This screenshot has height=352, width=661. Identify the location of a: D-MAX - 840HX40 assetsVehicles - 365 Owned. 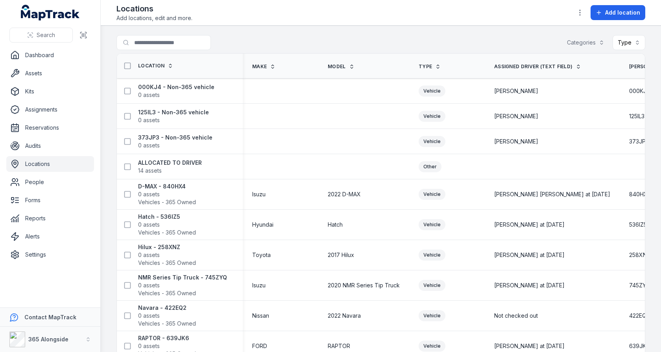
(167, 194).